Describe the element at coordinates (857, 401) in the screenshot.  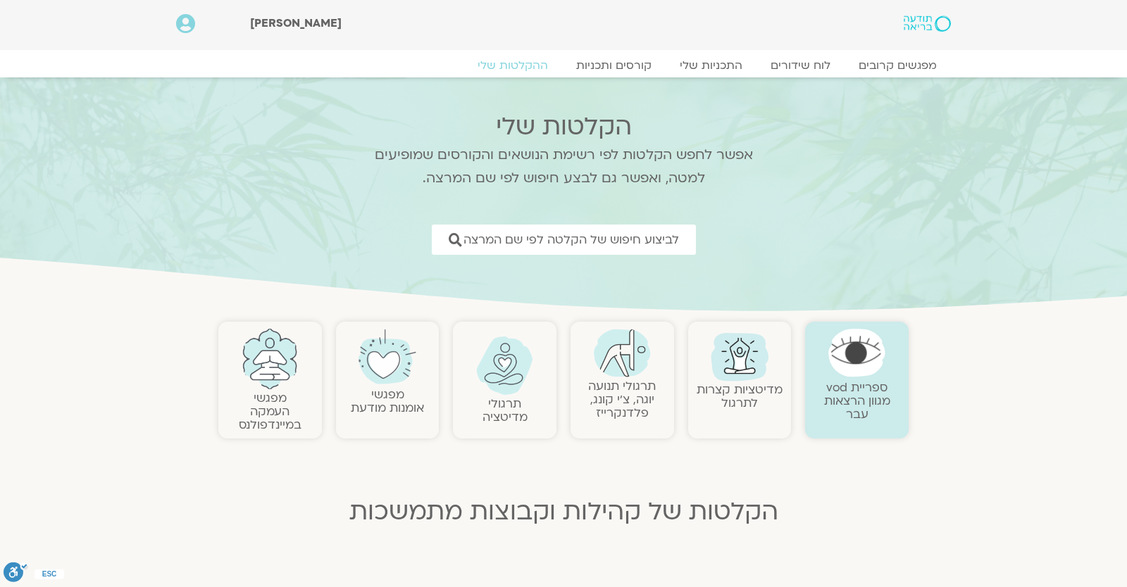
I see `a: ספריית vodמגוון הרצאות עבר` at that location.